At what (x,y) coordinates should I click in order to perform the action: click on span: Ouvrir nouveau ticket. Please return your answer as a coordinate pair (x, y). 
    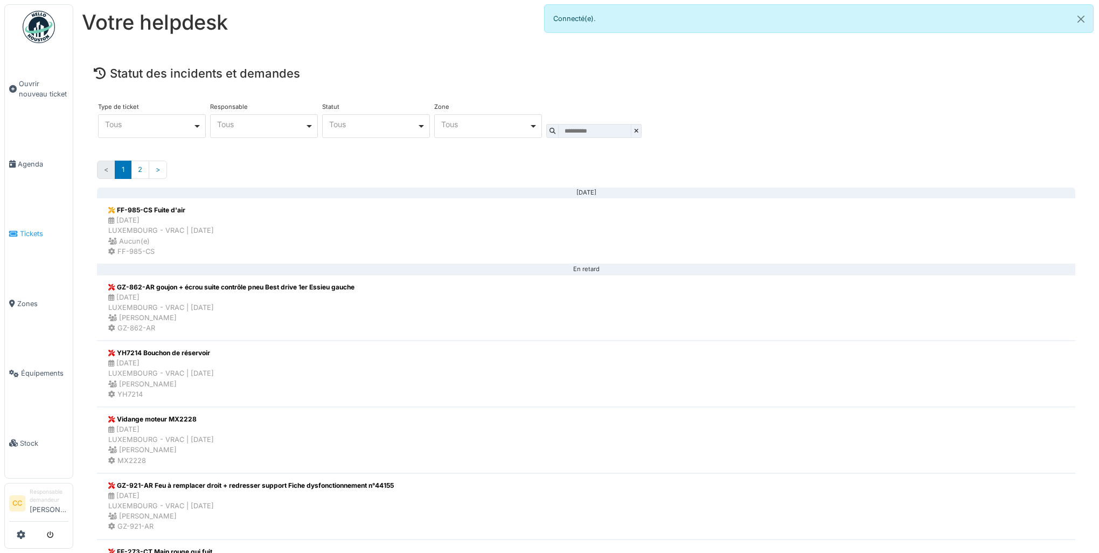
    Looking at the image, I should click on (44, 89).